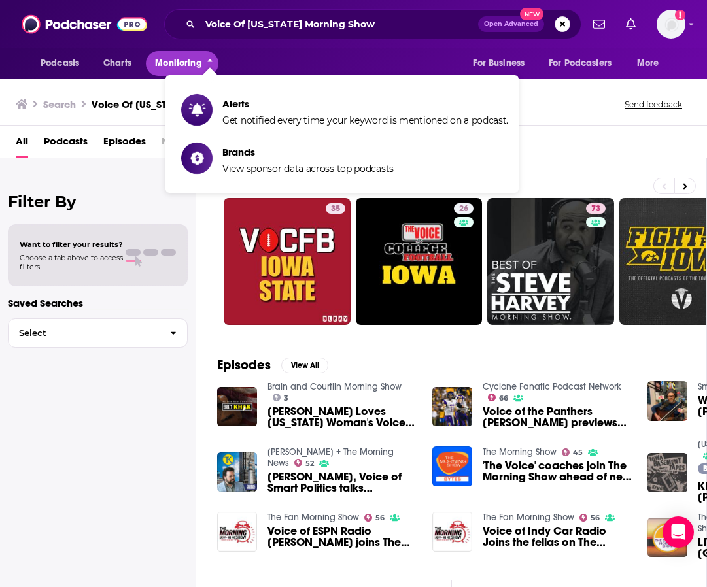  I want to click on span: 26, so click(464, 209).